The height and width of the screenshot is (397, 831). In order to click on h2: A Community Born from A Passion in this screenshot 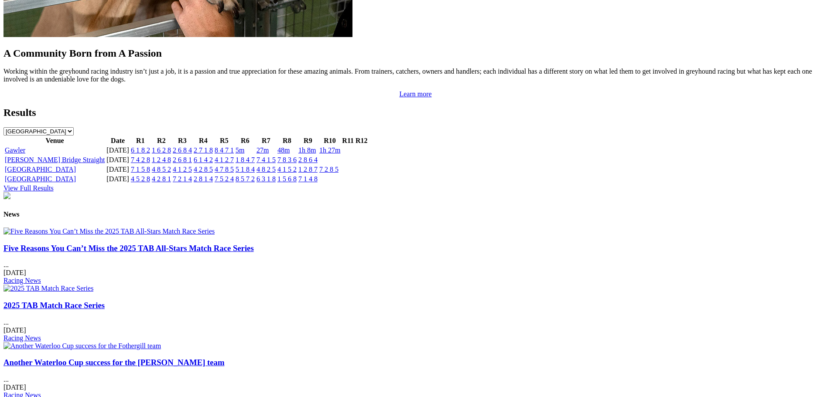, I will do `click(415, 53)`.